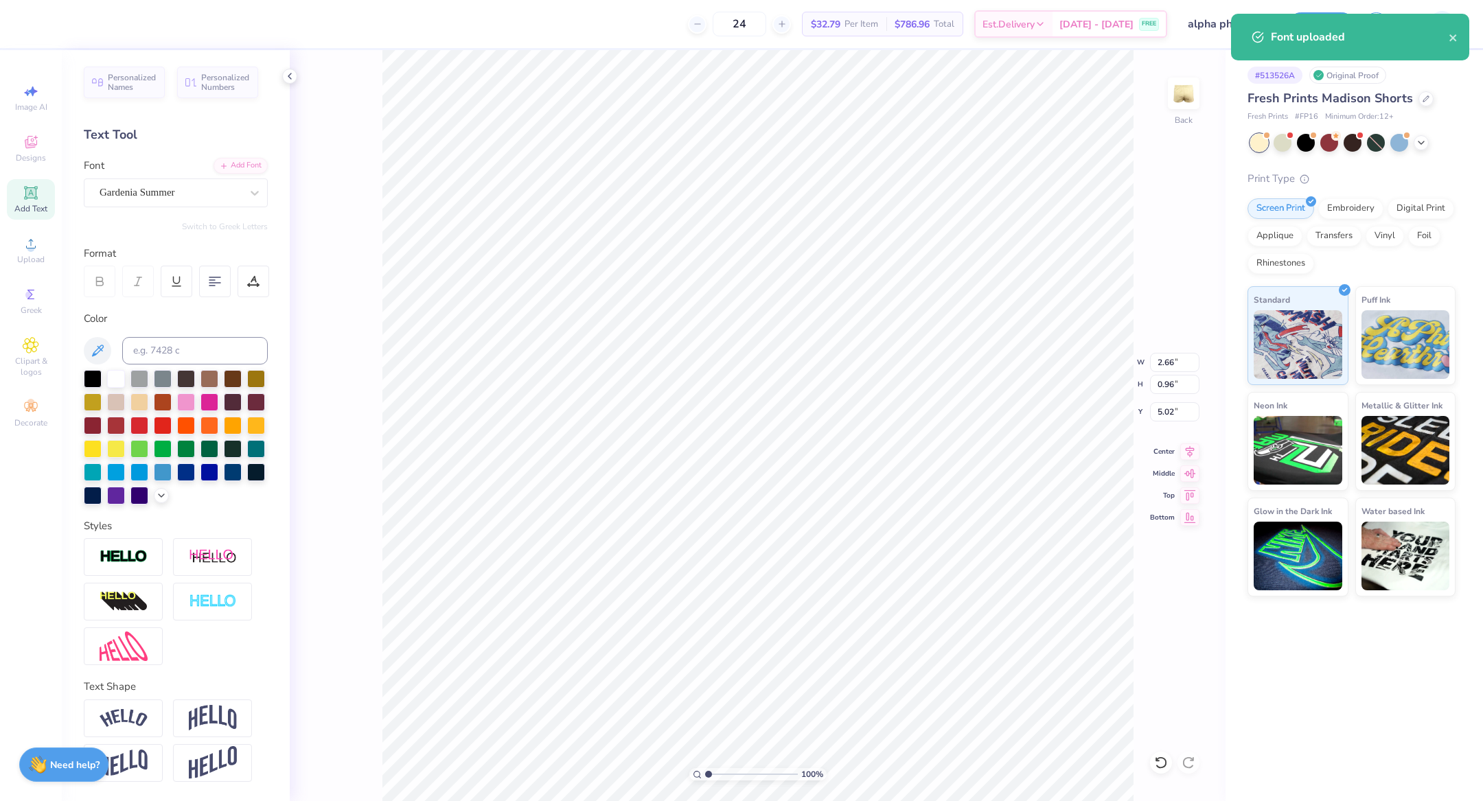  Describe the element at coordinates (1393, 511) in the screenshot. I see `span: Water based Ink` at that location.